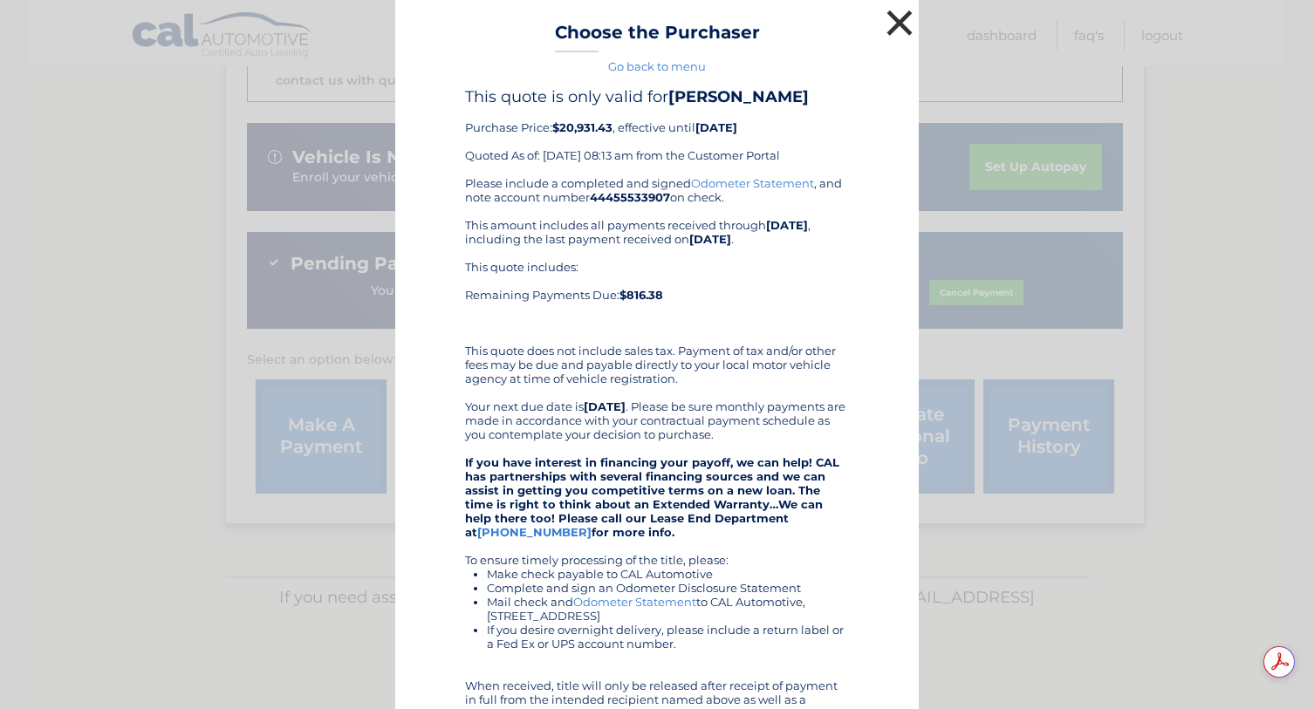 The image size is (1314, 709). What do you see at coordinates (657, 97) in the screenshot?
I see `h4: This quote is only valid for` at bounding box center [657, 97].